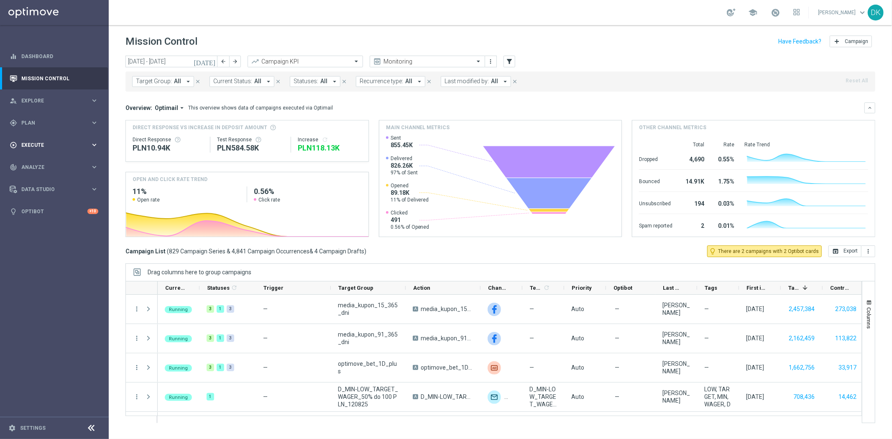 The image size is (892, 439). Describe the element at coordinates (476, 82) in the screenshot. I see `button: Last modified by: All arrow_drop_down` at that location.